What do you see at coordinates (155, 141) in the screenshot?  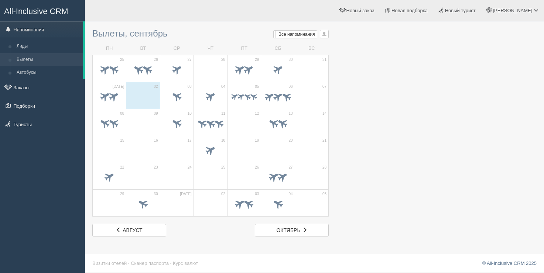 I see `span: 16` at bounding box center [155, 141].